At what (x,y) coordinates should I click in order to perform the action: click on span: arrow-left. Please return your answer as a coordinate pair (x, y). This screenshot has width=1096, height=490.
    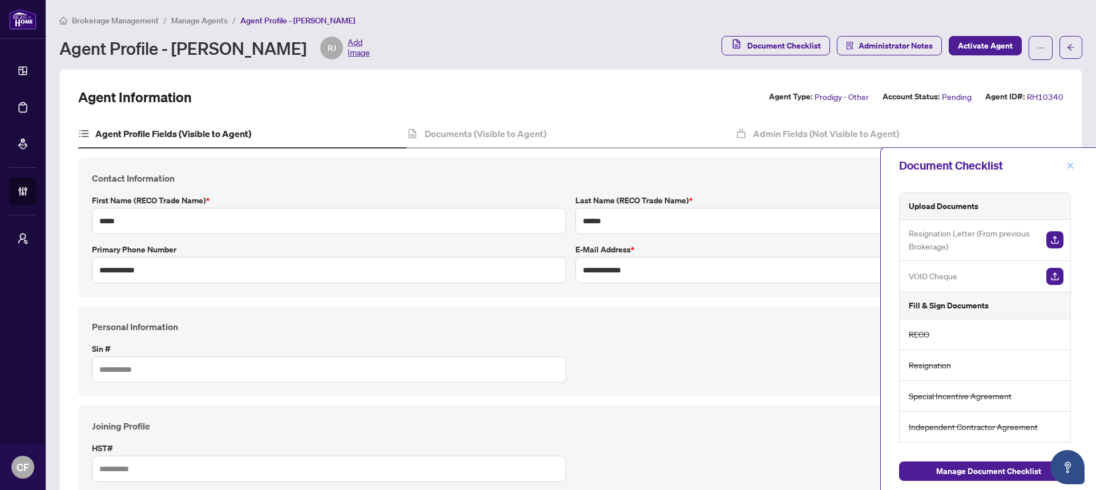
    Looking at the image, I should click on (1071, 47).